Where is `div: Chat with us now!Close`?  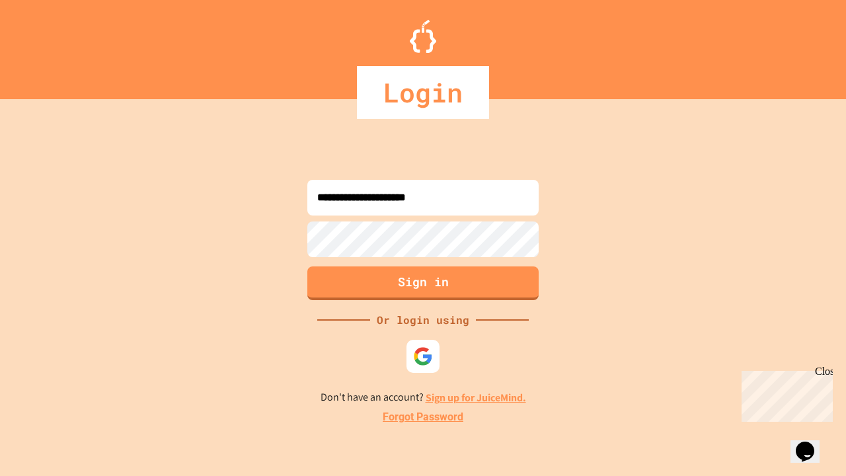 div: Chat with us now!Close is located at coordinates (48, 44).